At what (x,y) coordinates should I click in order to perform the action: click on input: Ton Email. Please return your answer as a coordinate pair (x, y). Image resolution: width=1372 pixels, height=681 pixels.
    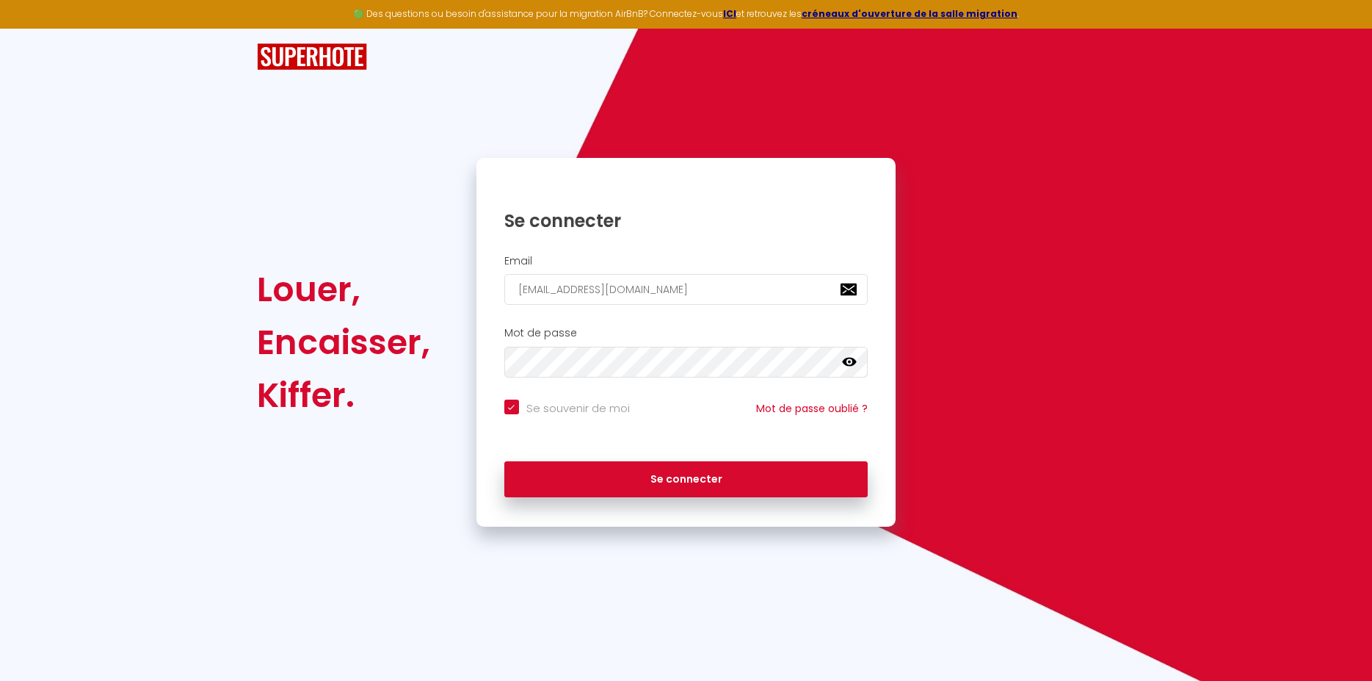
    Looking at the image, I should click on (687, 289).